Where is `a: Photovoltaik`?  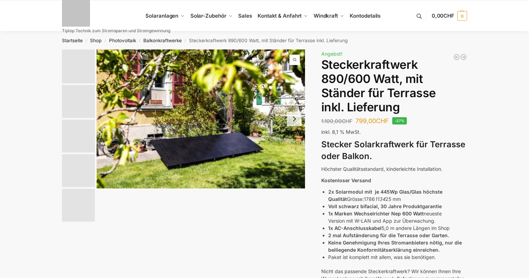
a: Photovoltaik is located at coordinates (123, 40).